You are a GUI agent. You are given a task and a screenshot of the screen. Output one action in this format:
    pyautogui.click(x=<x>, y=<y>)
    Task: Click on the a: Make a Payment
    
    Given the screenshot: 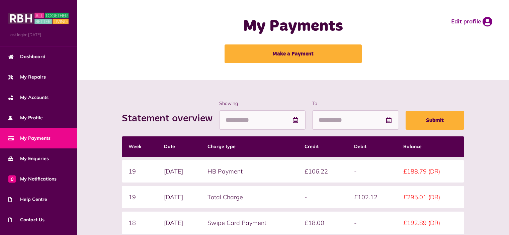 What is the action you would take?
    pyautogui.click(x=293, y=54)
    